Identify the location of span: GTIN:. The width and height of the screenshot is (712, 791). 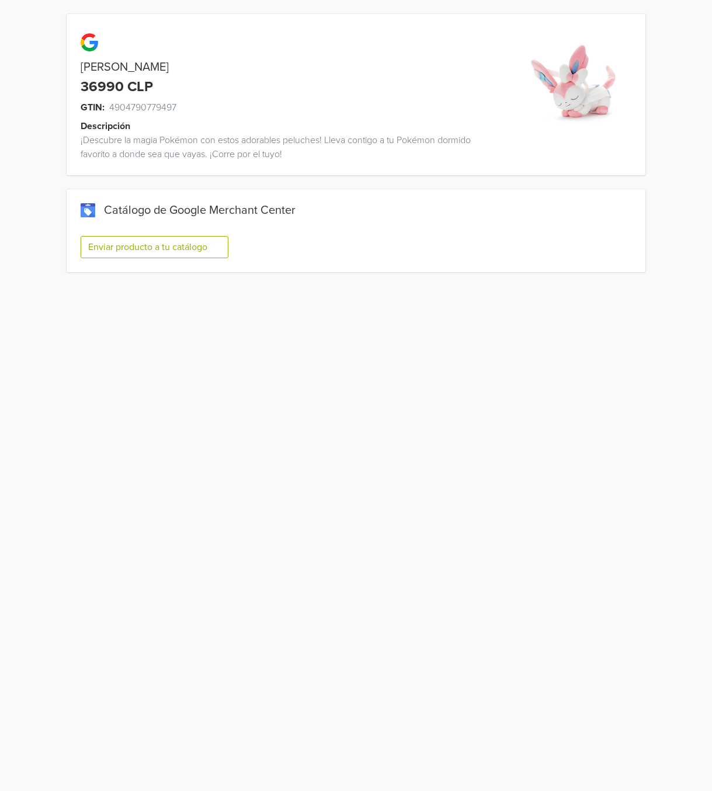
(92, 107).